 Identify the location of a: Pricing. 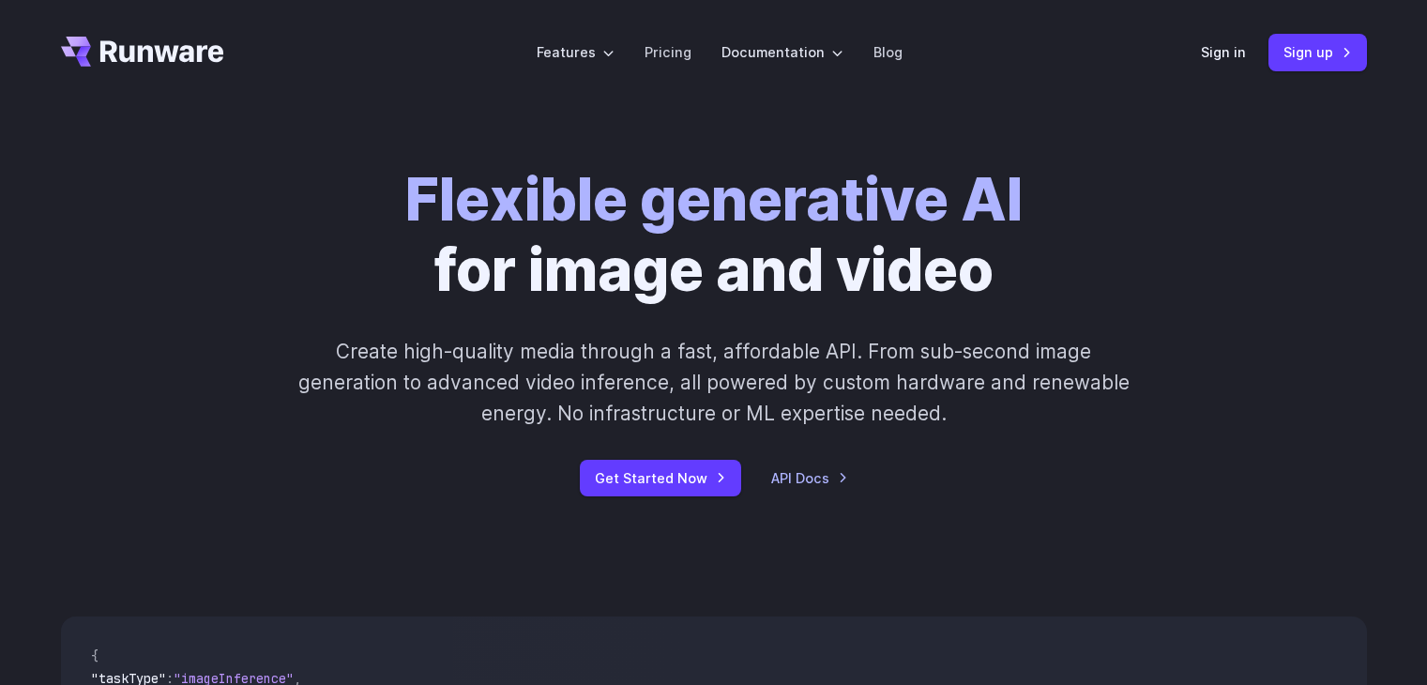
(668, 52).